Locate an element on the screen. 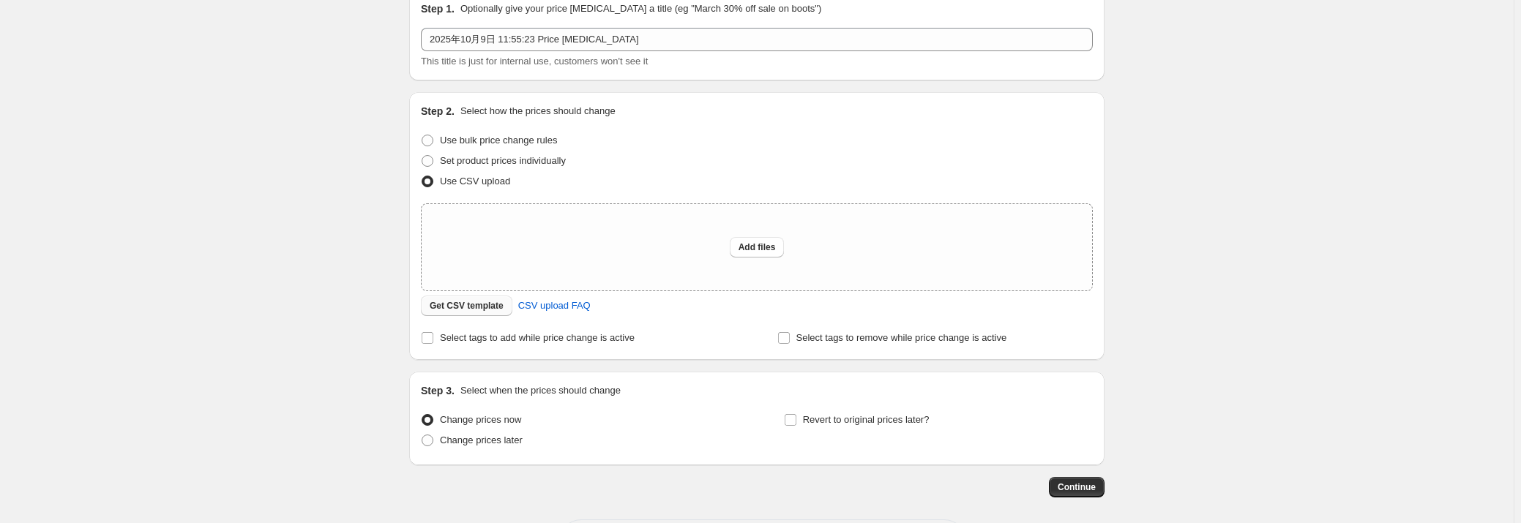 This screenshot has height=523, width=1521. span: Select tags to remove while price change is active is located at coordinates (902, 337).